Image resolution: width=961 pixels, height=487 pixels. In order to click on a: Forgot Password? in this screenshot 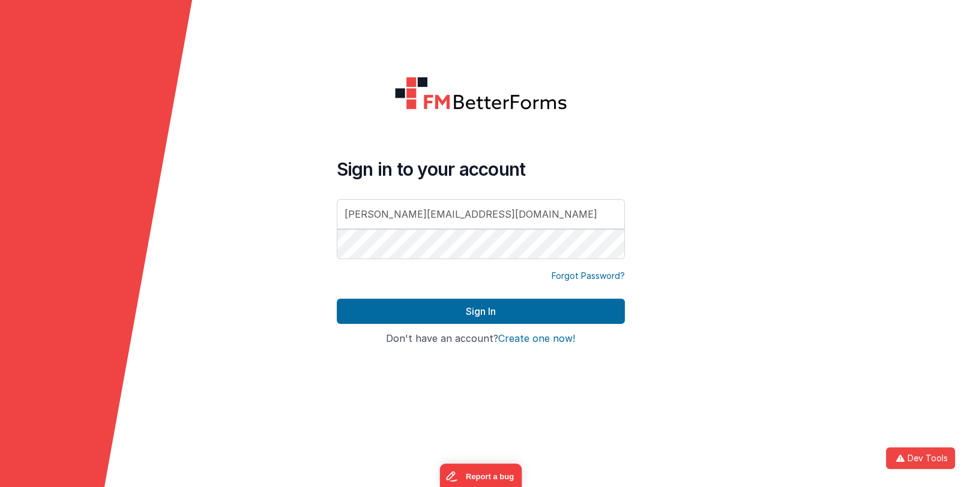, I will do `click(588, 276)`.